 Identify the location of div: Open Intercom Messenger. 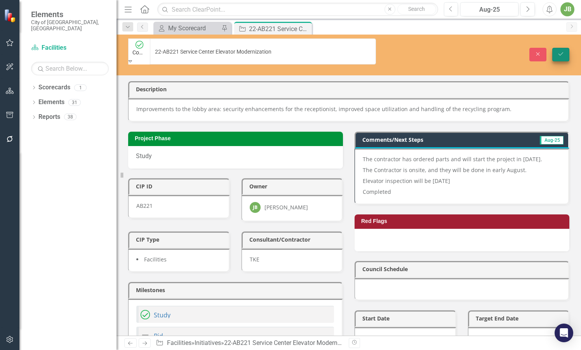
(564, 333).